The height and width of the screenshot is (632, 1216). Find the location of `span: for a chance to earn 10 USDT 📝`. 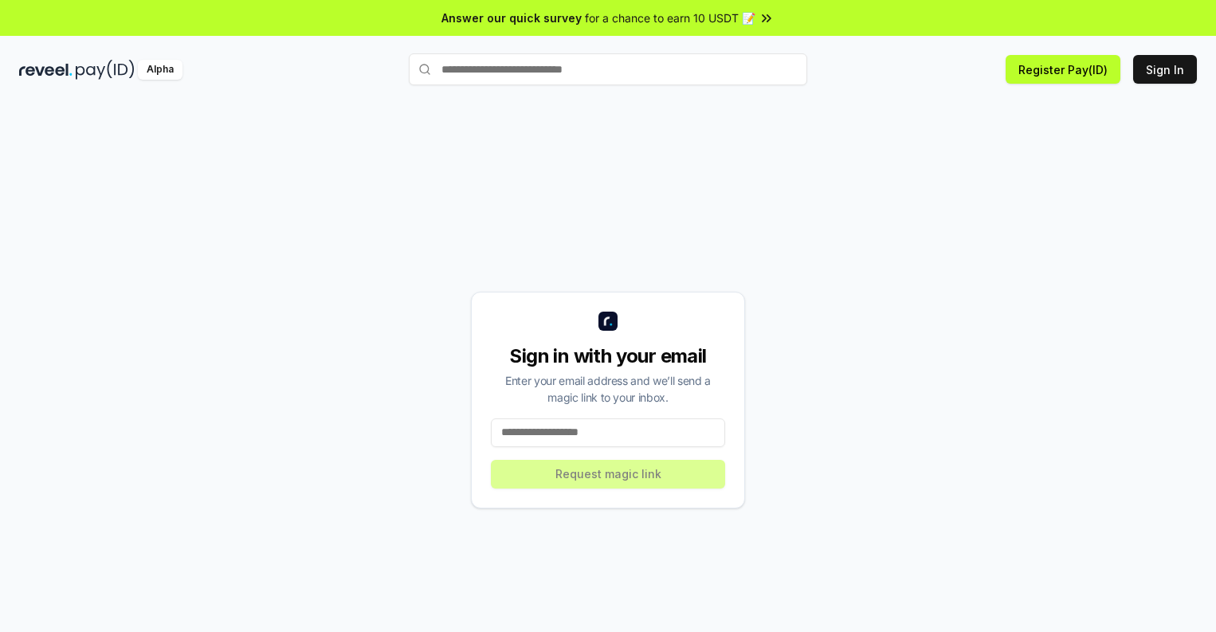

span: for a chance to earn 10 USDT 📝 is located at coordinates (670, 18).